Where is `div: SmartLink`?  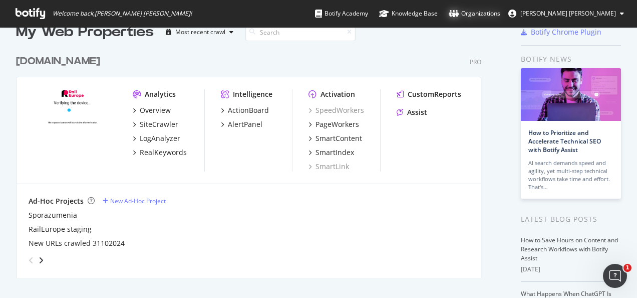
div: SmartLink is located at coordinates (329, 166).